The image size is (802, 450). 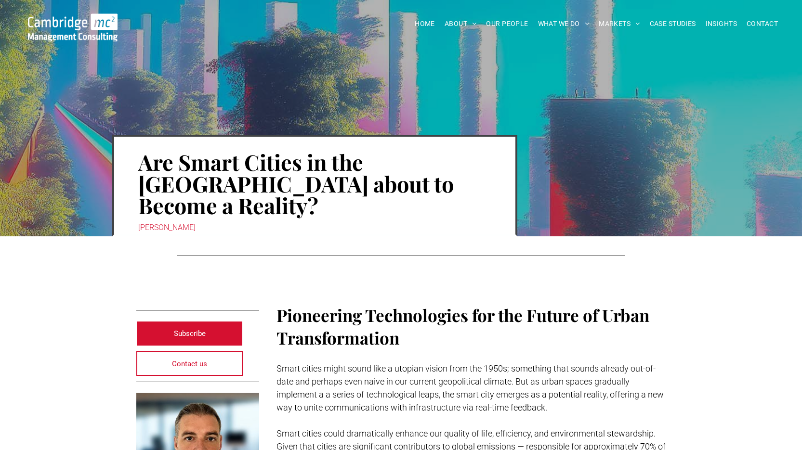 I want to click on a: CONTACT, so click(x=762, y=24).